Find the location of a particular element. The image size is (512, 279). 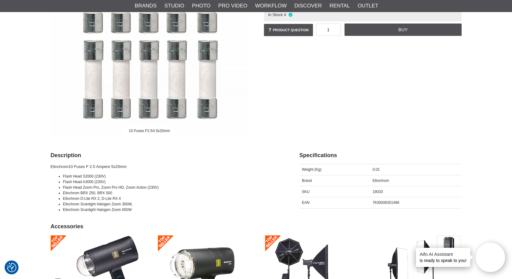

a: Outlet is located at coordinates (368, 6).